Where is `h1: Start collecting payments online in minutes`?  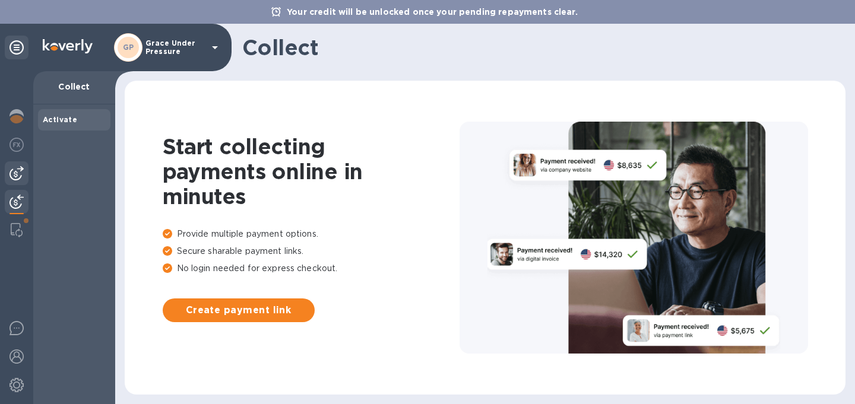 h1: Start collecting payments online in minutes is located at coordinates (311, 172).